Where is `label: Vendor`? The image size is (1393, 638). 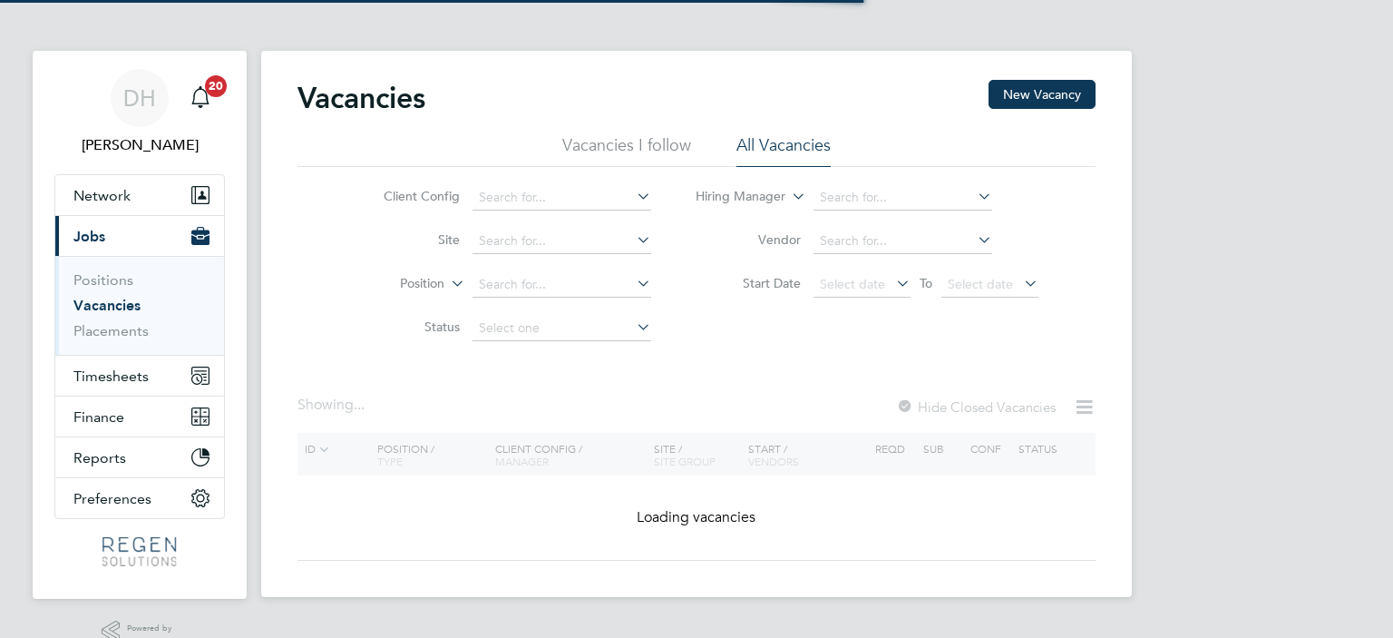
label: Vendor is located at coordinates (748, 239).